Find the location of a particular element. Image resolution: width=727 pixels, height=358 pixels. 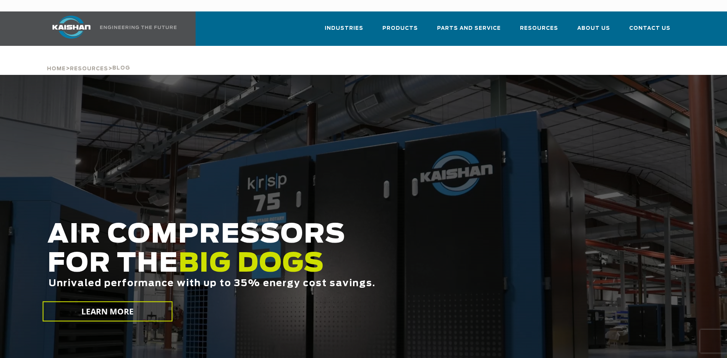

a: Parts and Service is located at coordinates (469, 31).